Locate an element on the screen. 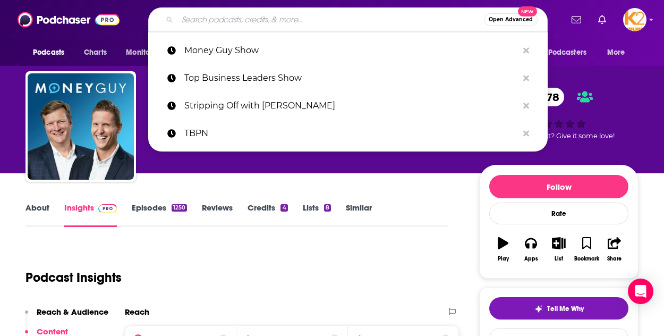 The height and width of the screenshot is (336, 664). input: Search podcasts, credits, & more... is located at coordinates (330, 20).